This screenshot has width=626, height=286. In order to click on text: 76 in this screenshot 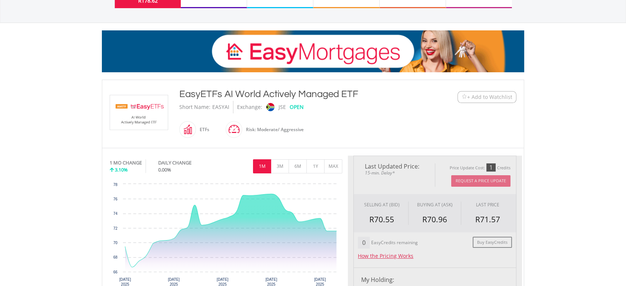, I will do `click(116, 199)`.